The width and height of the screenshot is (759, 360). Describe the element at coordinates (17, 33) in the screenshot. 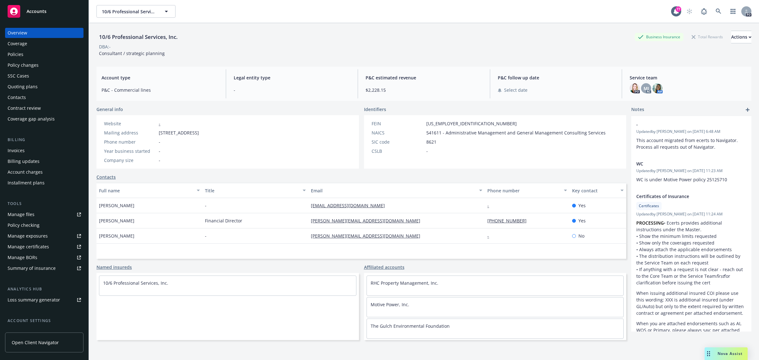

I see `div: Overview` at that location.